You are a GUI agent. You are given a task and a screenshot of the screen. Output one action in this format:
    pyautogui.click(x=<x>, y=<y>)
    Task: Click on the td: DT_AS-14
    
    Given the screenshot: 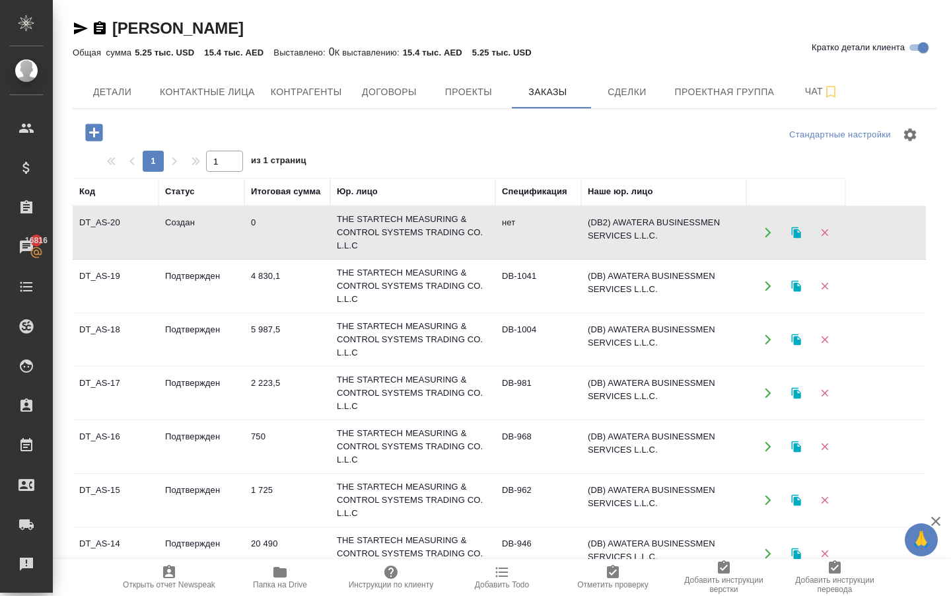 What is the action you would take?
    pyautogui.click(x=116, y=553)
    